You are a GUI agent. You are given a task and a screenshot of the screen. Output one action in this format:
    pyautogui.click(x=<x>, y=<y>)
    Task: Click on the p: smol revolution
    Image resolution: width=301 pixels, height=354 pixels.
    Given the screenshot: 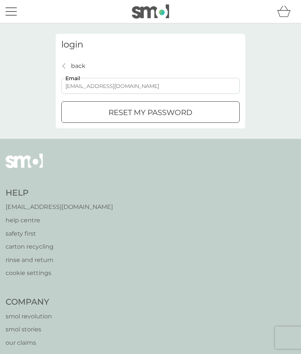 What is the action you would take?
    pyautogui.click(x=45, y=317)
    